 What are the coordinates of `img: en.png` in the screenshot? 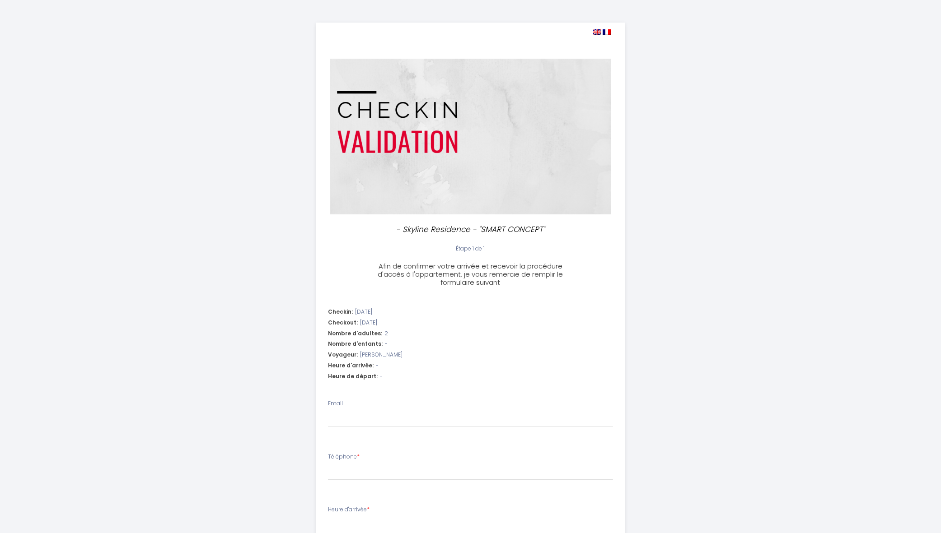 It's located at (597, 32).